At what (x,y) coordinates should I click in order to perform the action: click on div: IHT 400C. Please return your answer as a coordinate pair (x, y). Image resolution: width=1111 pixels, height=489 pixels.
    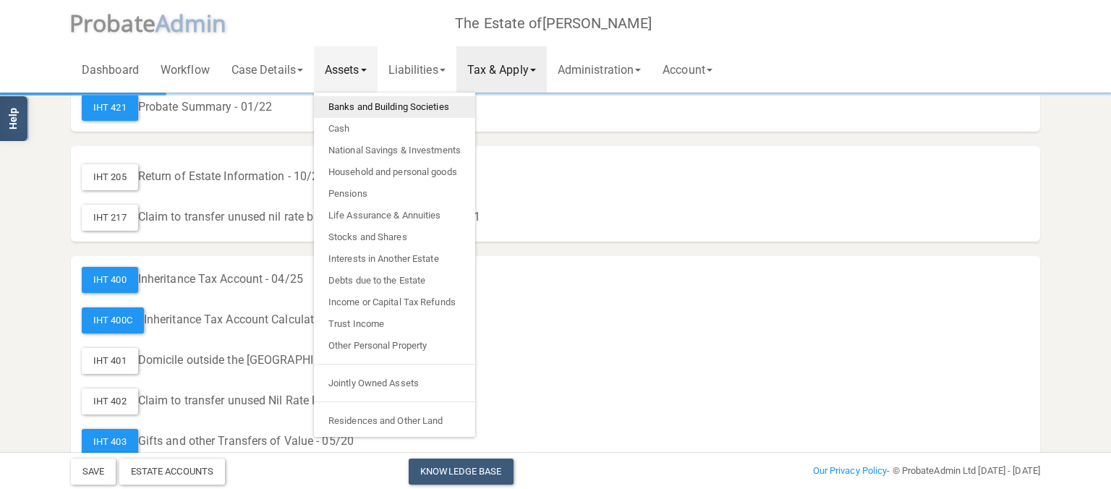
    Looking at the image, I should click on (113, 320).